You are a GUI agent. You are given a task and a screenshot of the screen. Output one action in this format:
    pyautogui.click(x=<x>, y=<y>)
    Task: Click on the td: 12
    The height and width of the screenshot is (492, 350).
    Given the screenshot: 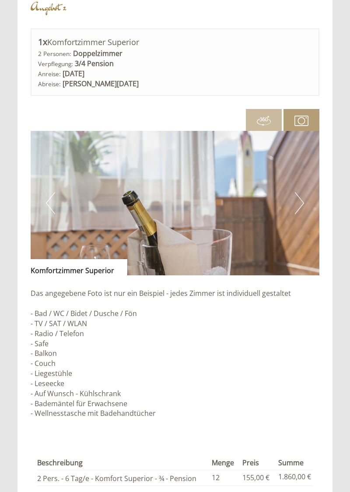 What is the action you would take?
    pyautogui.click(x=224, y=478)
    